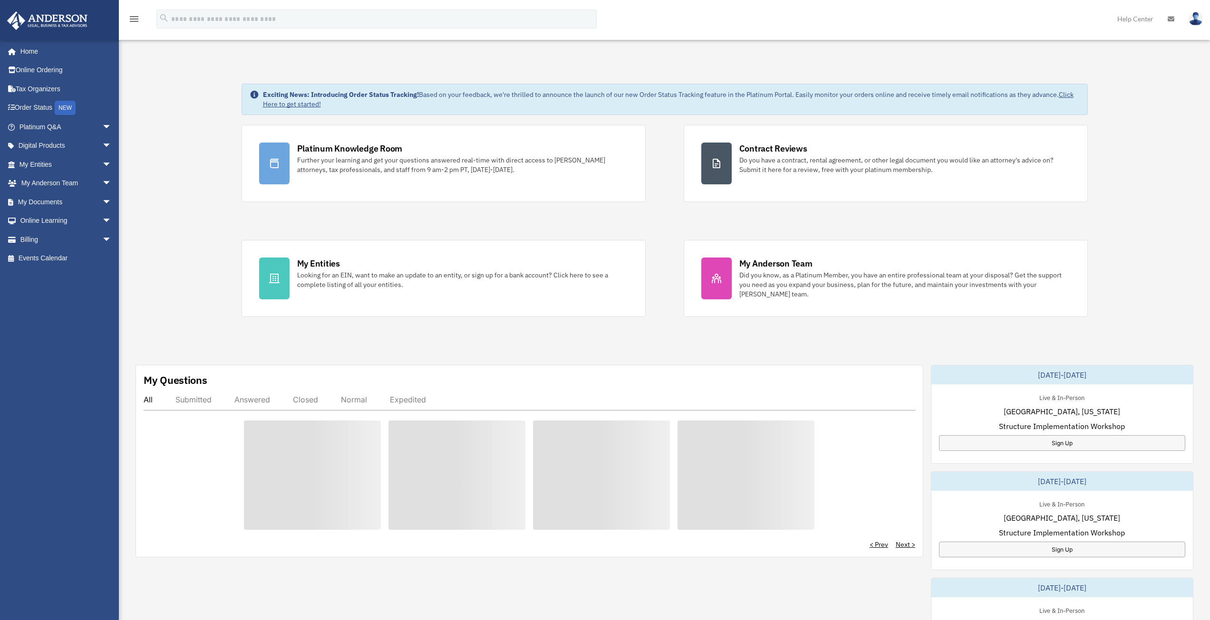 This screenshot has height=620, width=1210. I want to click on a: My Anderson Team Did you know, as a Platinum Member, you have an entire professional team at your..., so click(886, 279).